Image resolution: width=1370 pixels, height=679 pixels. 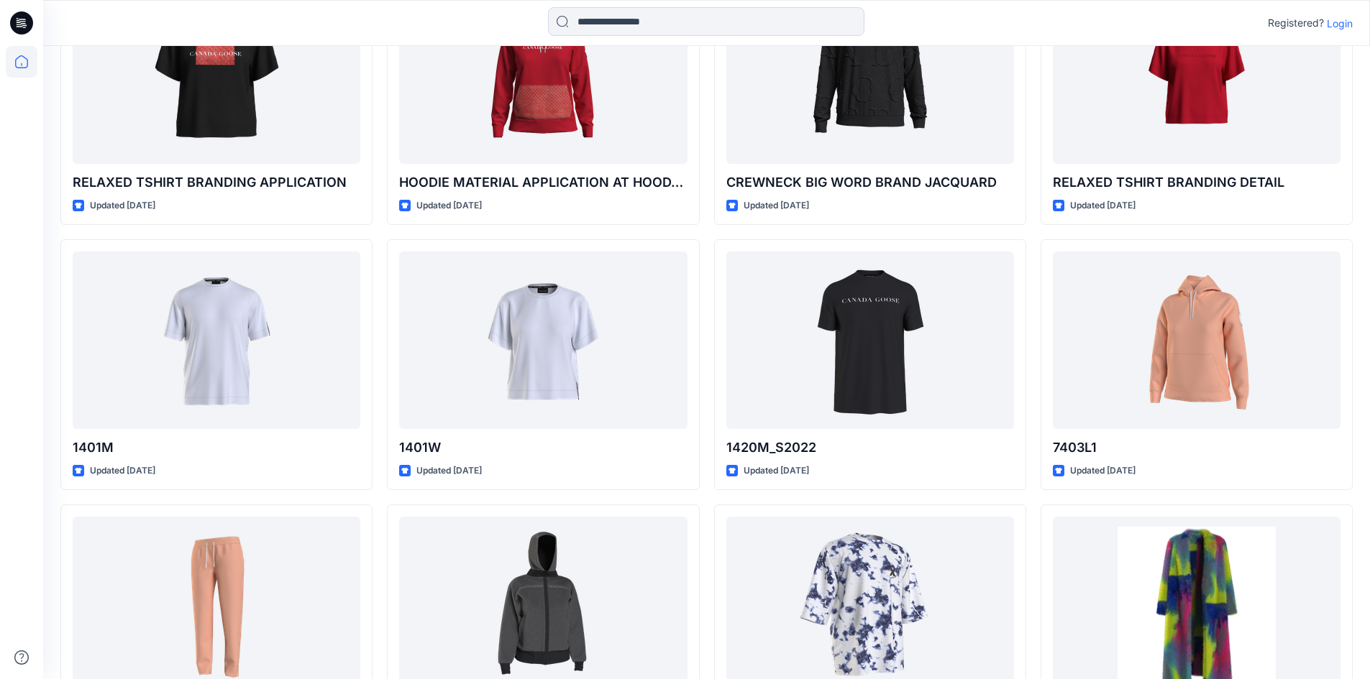 I want to click on a: 1401M, so click(x=216, y=340).